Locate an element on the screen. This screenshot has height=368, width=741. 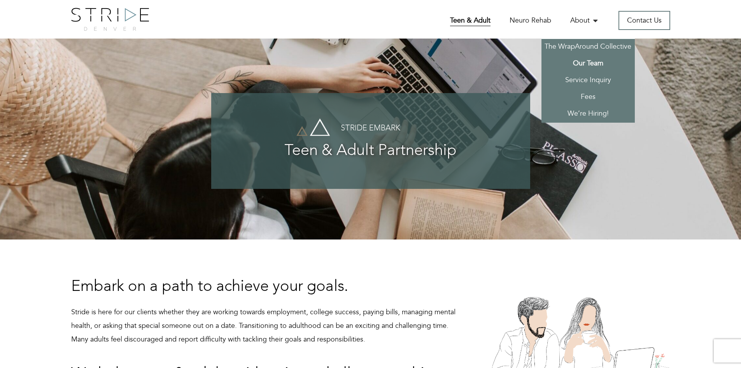
a: Fees is located at coordinates (588, 97).